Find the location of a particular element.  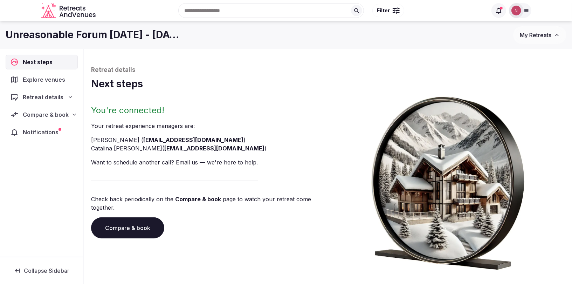

a: Explore venues is located at coordinates (42, 80).